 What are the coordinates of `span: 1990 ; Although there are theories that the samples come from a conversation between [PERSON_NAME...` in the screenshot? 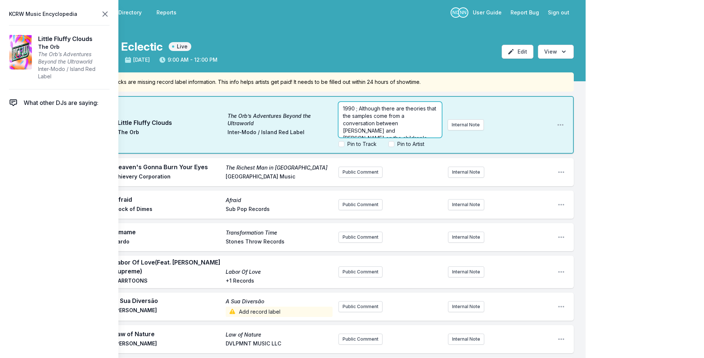 It's located at (390, 145).